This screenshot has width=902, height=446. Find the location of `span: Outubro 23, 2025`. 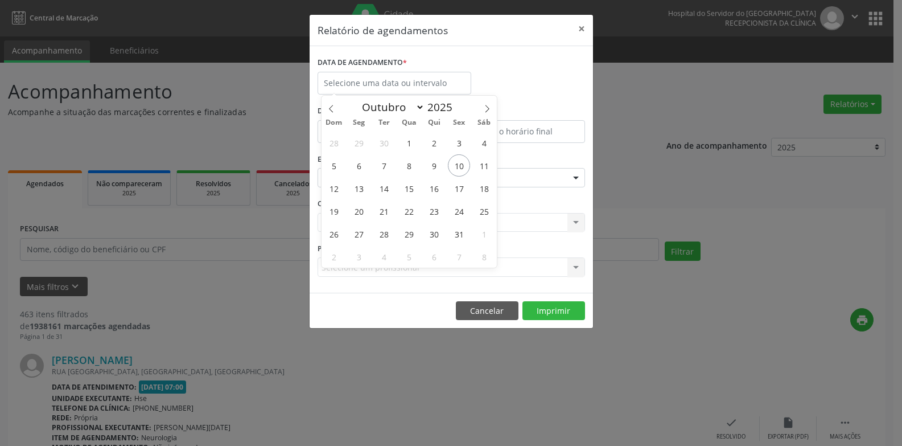

span: Outubro 23, 2025 is located at coordinates (434, 211).